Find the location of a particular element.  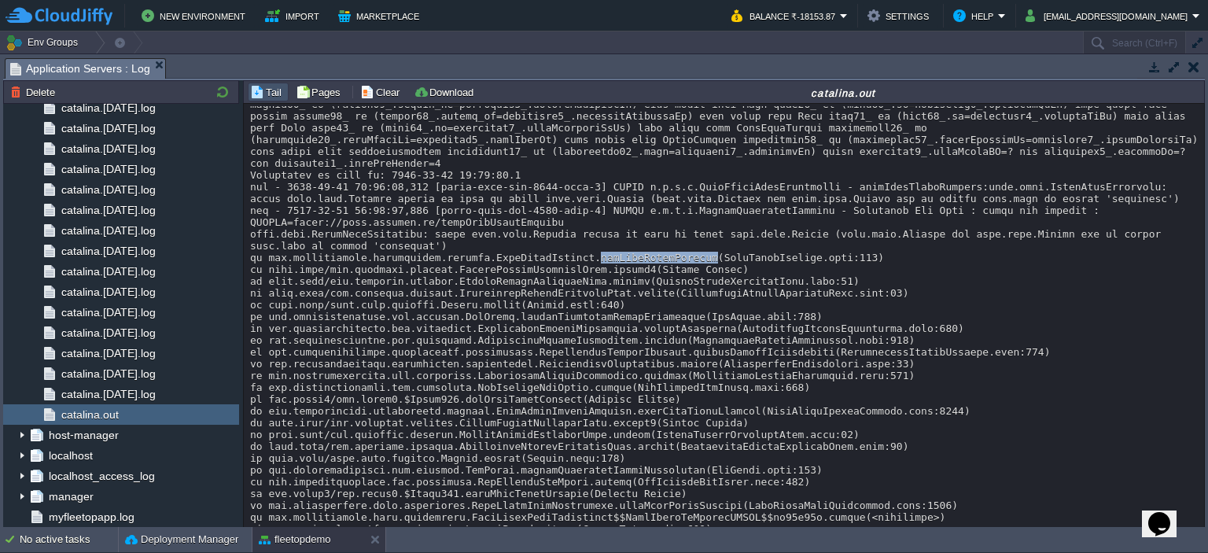

a: catalina.out is located at coordinates (90, 415).